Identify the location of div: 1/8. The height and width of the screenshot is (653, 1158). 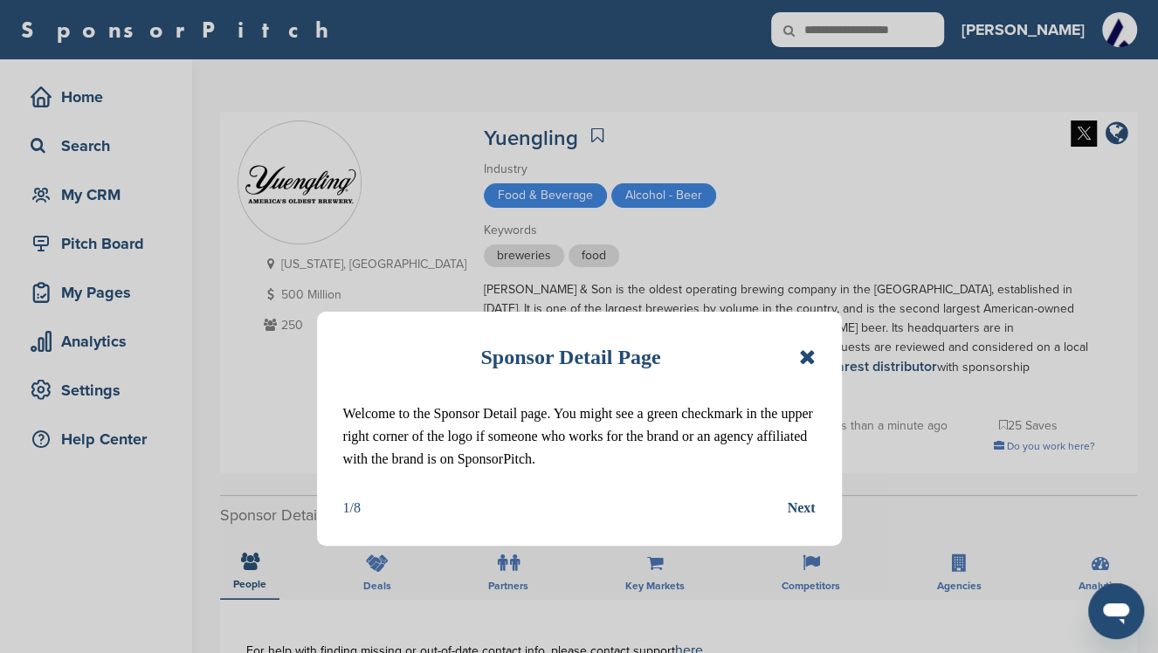
(352, 508).